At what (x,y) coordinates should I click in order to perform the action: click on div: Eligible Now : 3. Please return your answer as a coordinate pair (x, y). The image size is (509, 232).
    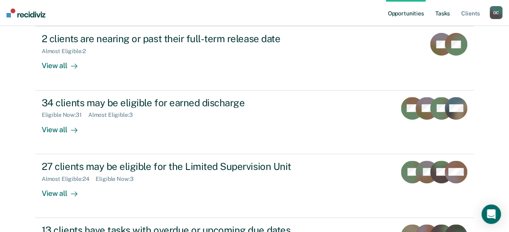
    Looking at the image, I should click on (117, 179).